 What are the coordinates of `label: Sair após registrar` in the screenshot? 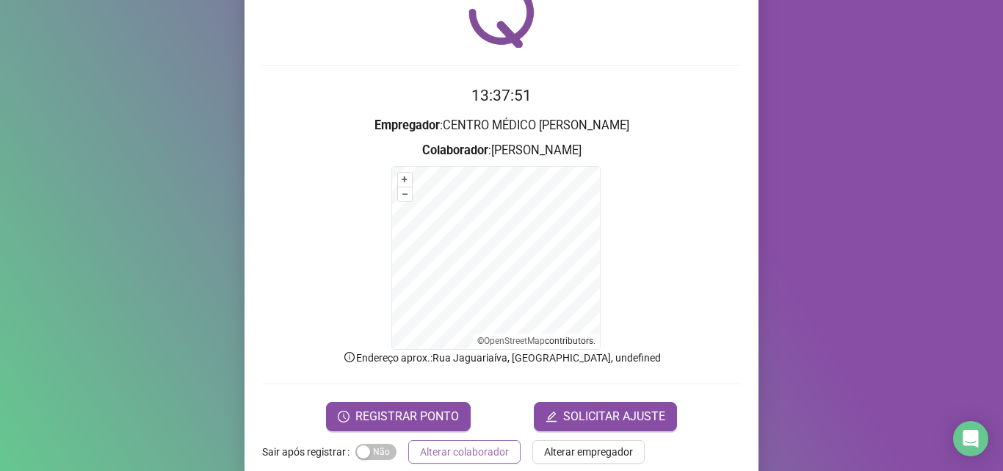 It's located at (308, 452).